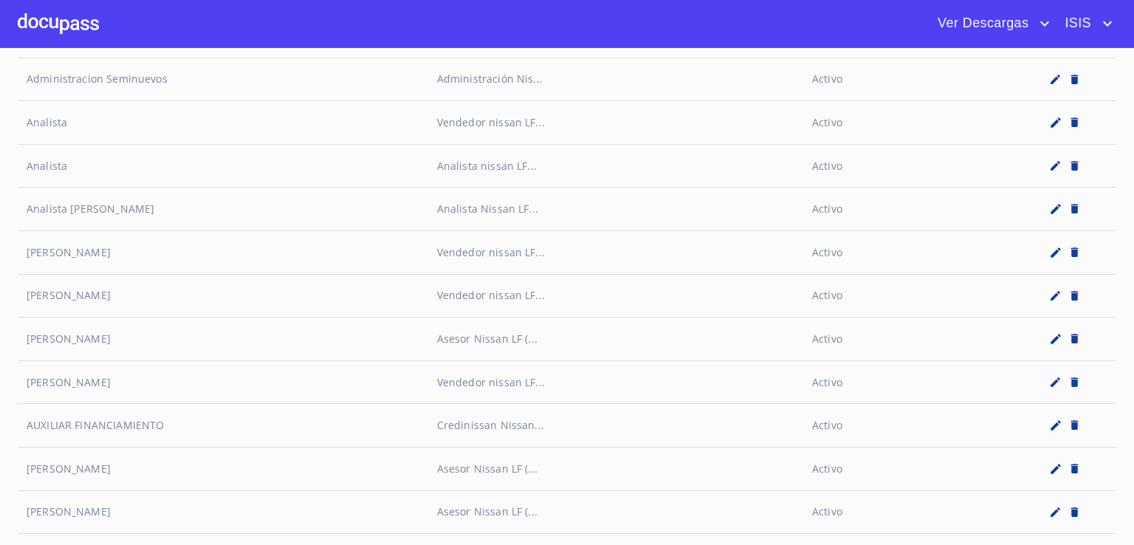 Image resolution: width=1134 pixels, height=545 pixels. I want to click on td: Administración Nis..., so click(616, 79).